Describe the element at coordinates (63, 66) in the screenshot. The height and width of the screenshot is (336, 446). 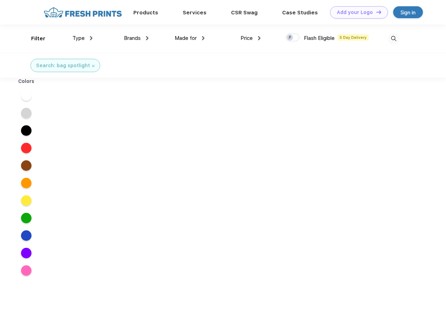
I see `div: Search: bag spotlight` at that location.